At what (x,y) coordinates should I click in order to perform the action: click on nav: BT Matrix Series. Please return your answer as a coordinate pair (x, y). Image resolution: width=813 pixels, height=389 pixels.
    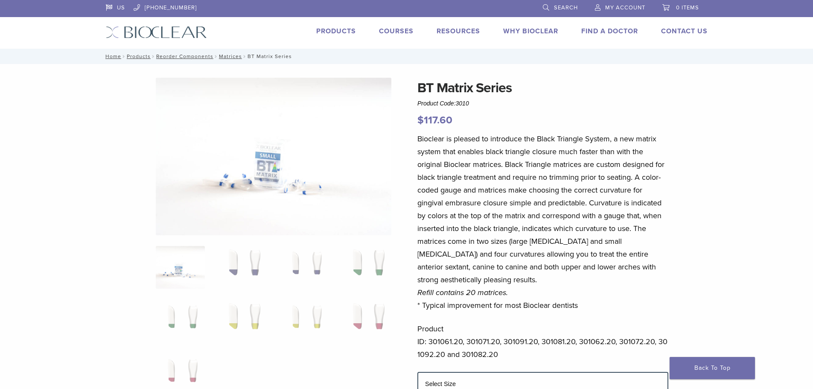
    Looking at the image, I should click on (406, 56).